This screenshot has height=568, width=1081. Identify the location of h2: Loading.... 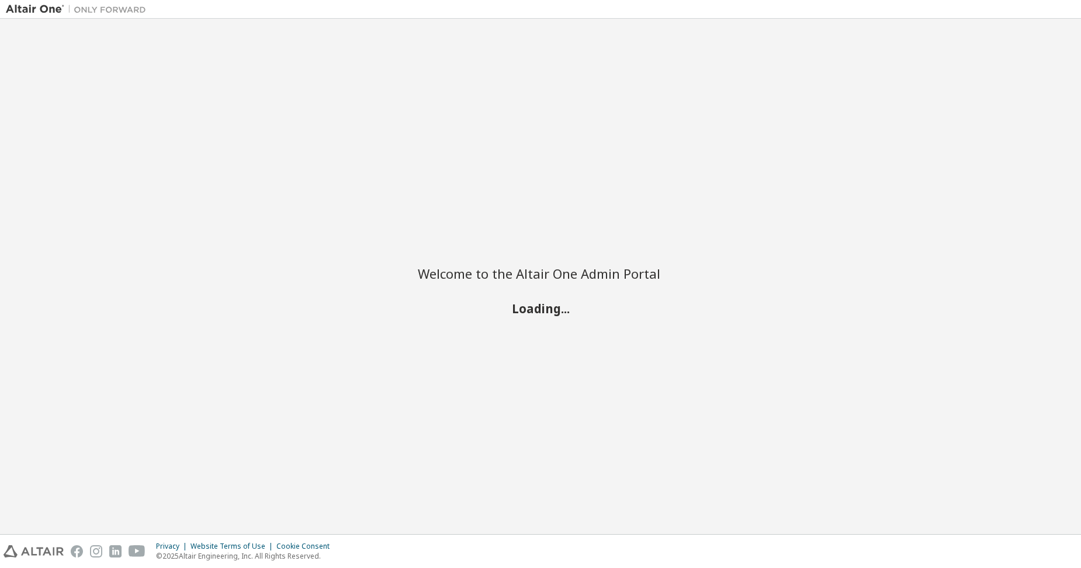
(541, 309).